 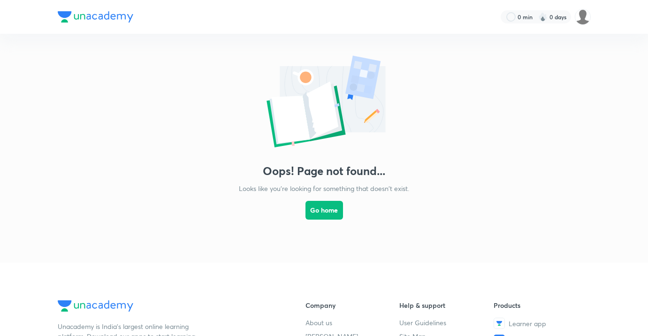 I want to click on a: User Guidelines, so click(x=446, y=322).